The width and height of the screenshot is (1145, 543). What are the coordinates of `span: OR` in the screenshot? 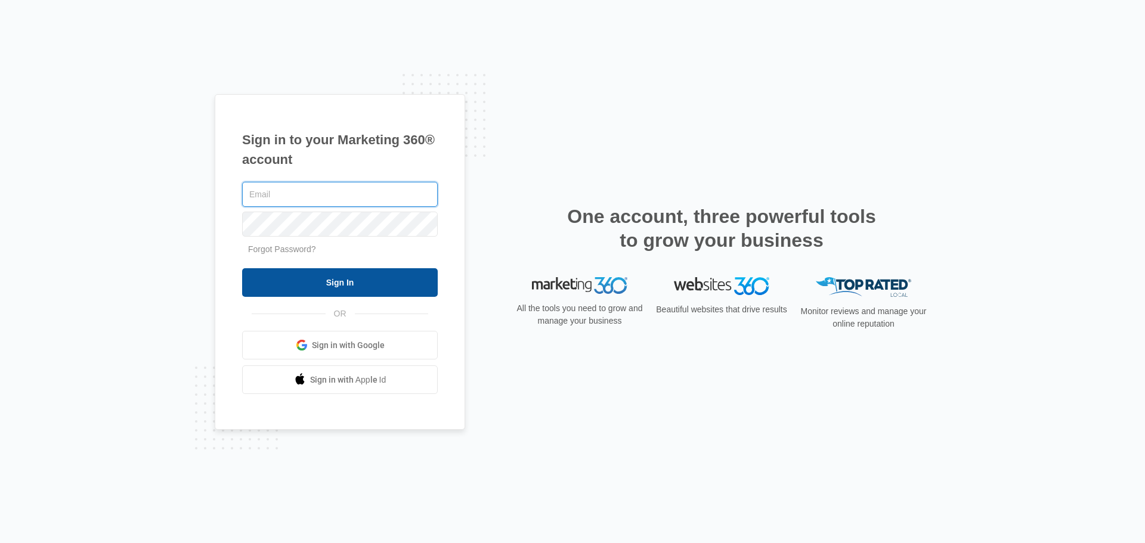 It's located at (340, 314).